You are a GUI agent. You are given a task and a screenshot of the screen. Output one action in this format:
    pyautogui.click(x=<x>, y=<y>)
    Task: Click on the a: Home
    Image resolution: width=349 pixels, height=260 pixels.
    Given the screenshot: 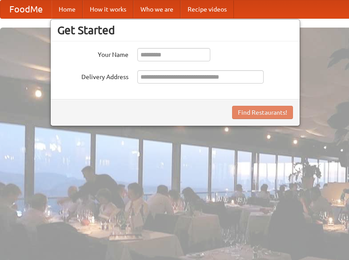 What is the action you would take?
    pyautogui.click(x=67, y=9)
    